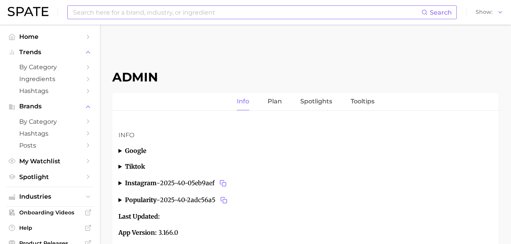 The width and height of the screenshot is (511, 244). What do you see at coordinates (440, 12) in the screenshot?
I see `span: Search` at bounding box center [440, 12].